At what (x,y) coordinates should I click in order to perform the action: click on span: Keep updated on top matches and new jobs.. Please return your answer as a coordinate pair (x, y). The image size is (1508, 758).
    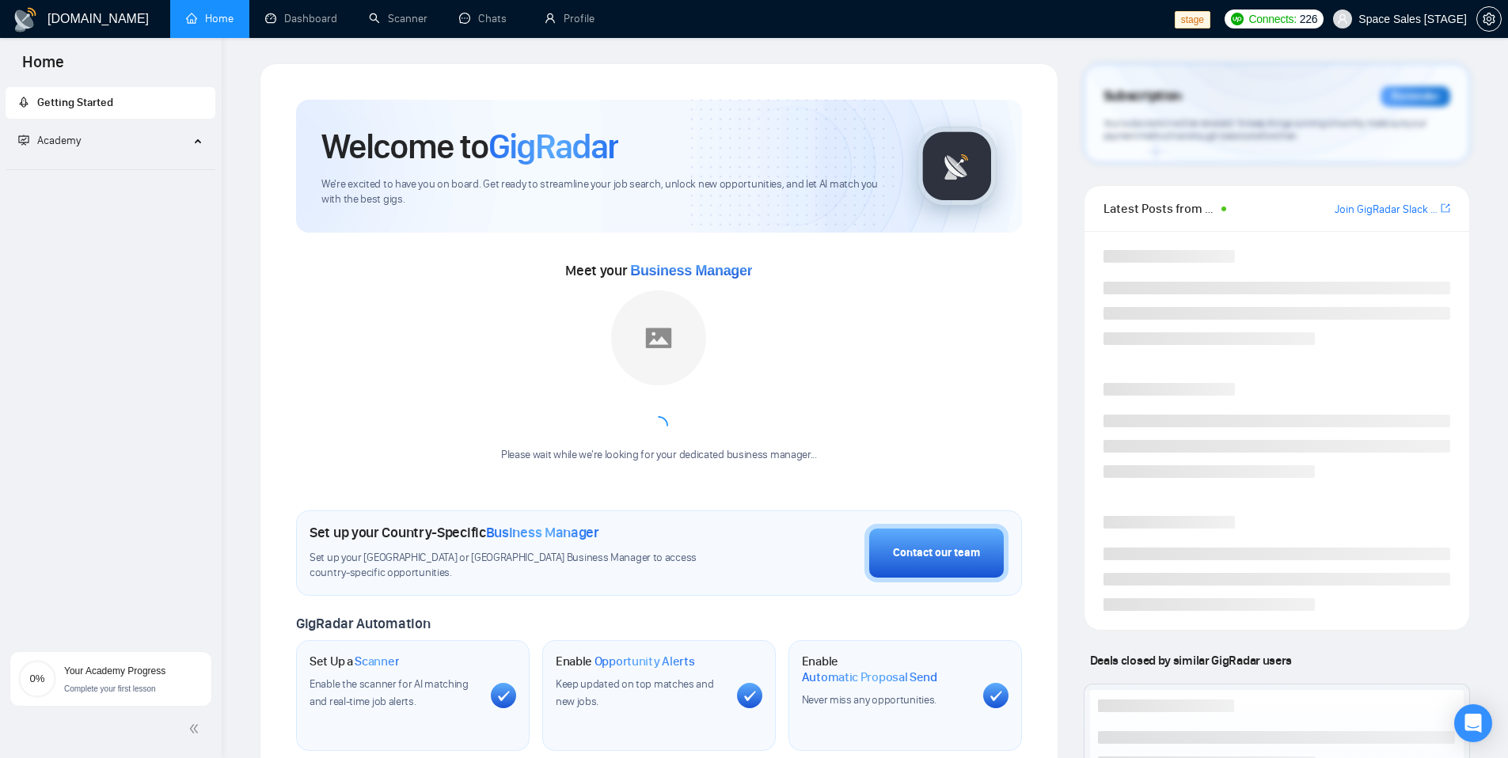
    Looking at the image, I should click on (635, 693).